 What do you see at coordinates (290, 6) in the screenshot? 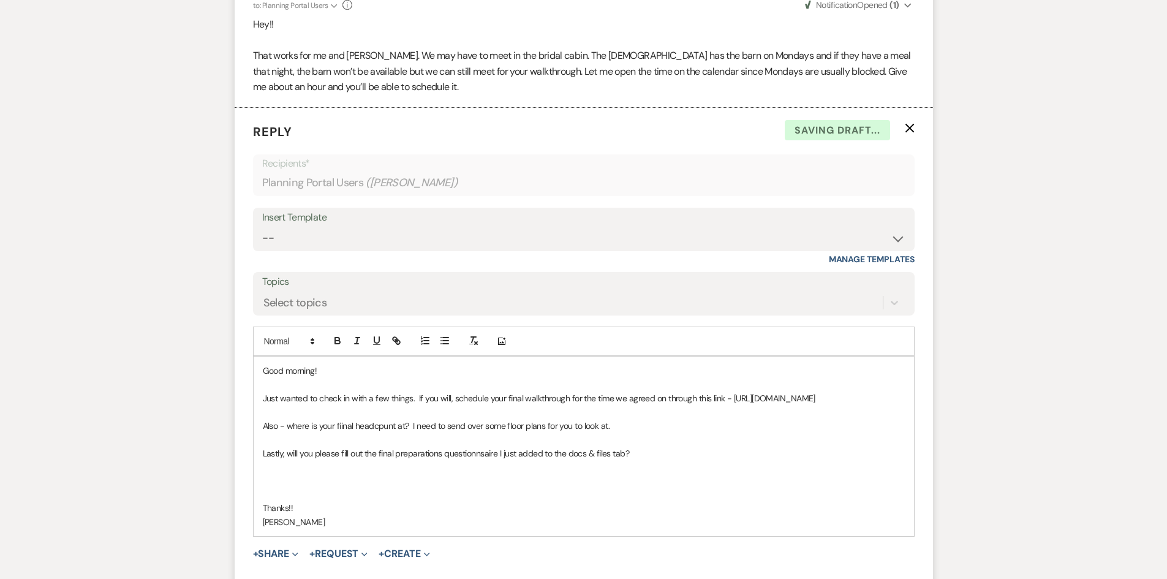
I see `span: to: Planning Portal Users` at bounding box center [290, 6].